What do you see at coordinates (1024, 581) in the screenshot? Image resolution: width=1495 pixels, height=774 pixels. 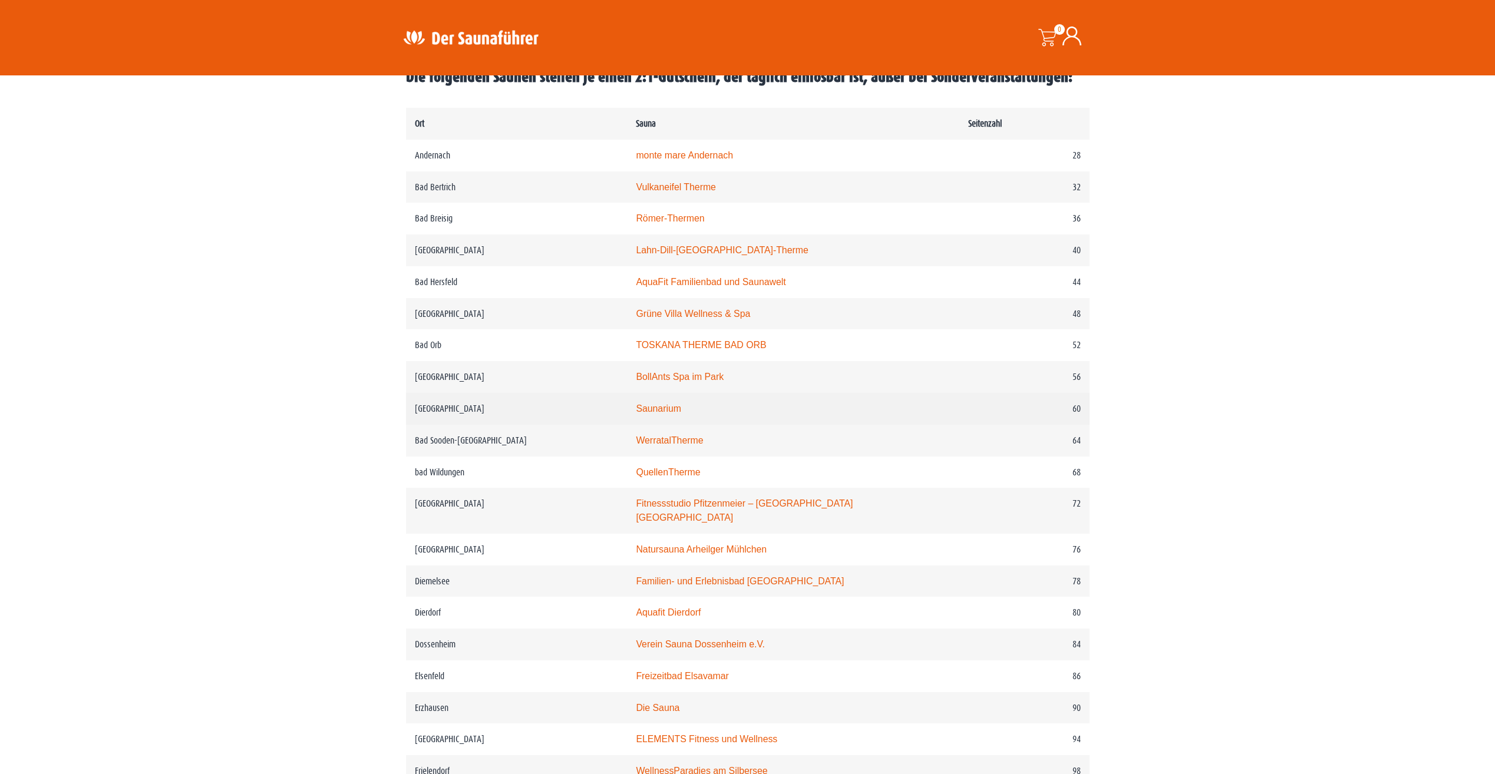 I see `td: 78` at bounding box center [1024, 581].